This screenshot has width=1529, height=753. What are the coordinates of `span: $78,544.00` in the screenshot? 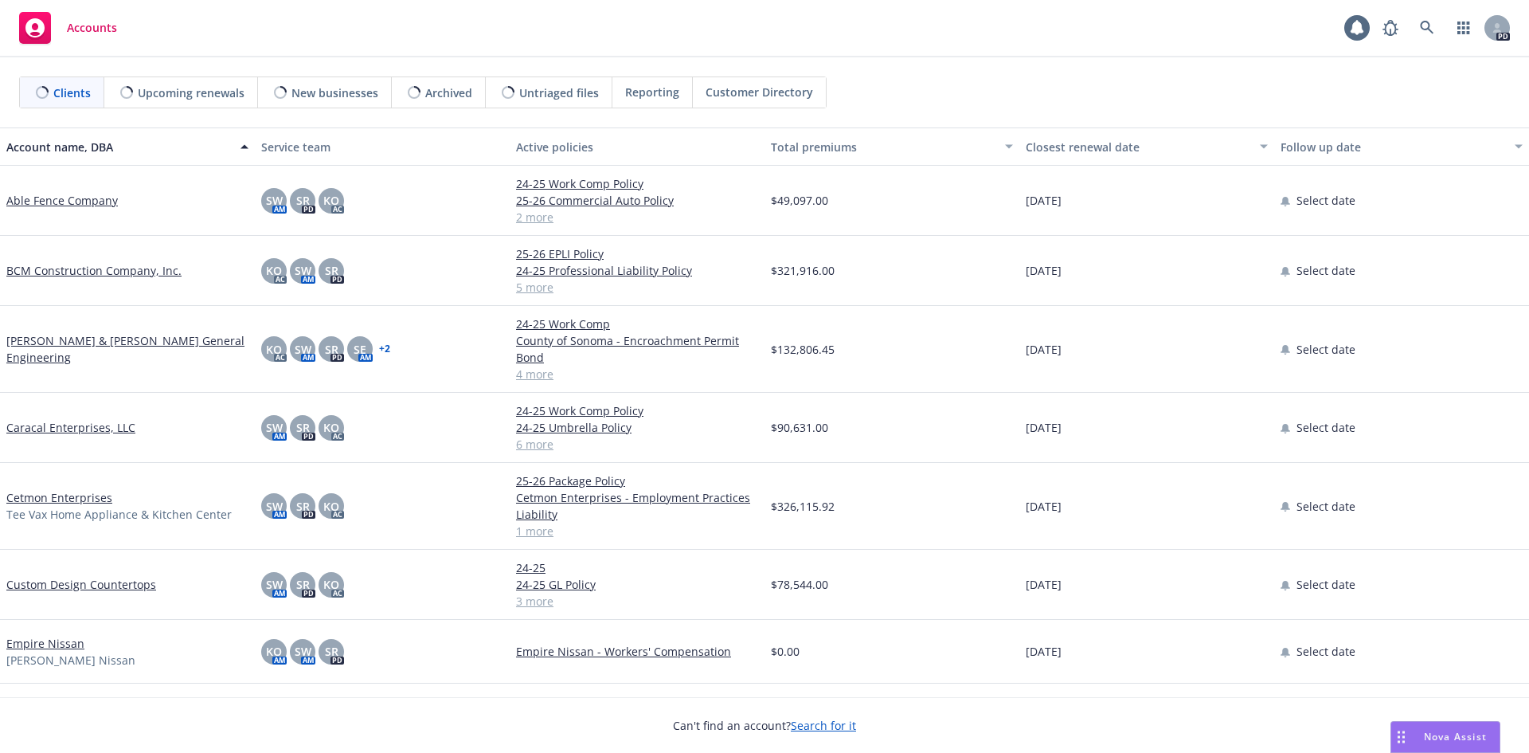 It's located at (799, 584).